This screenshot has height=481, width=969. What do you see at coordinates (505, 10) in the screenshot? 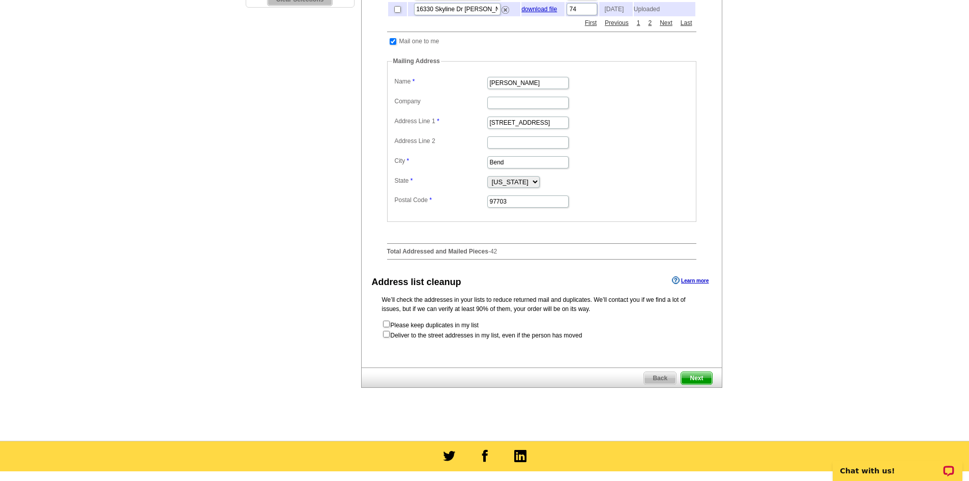
I see `img: delete.png` at bounding box center [505, 10].